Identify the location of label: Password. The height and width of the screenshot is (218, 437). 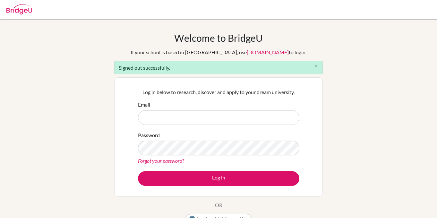
(149, 135).